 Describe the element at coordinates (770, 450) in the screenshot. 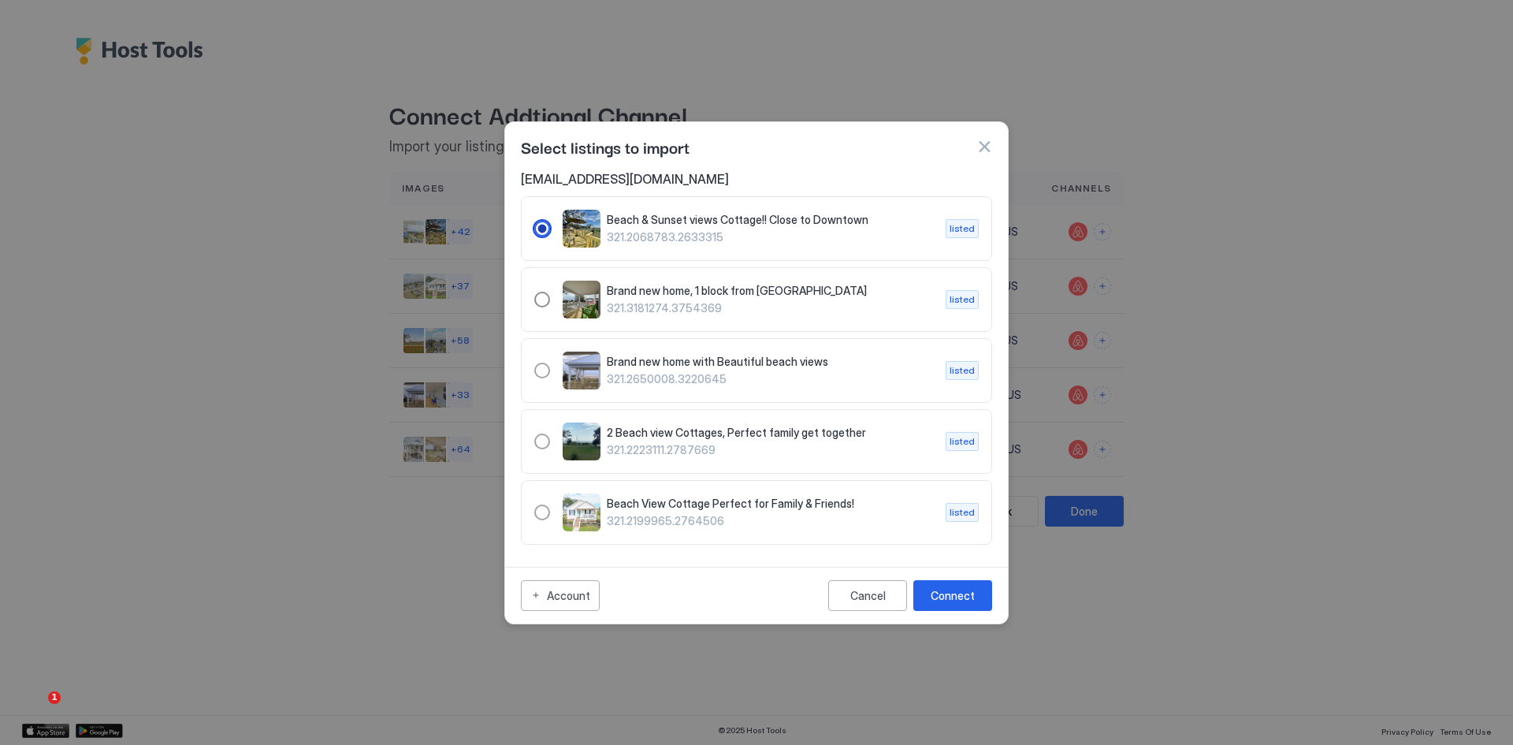

I see `span: 321.2223111.2787669` at that location.